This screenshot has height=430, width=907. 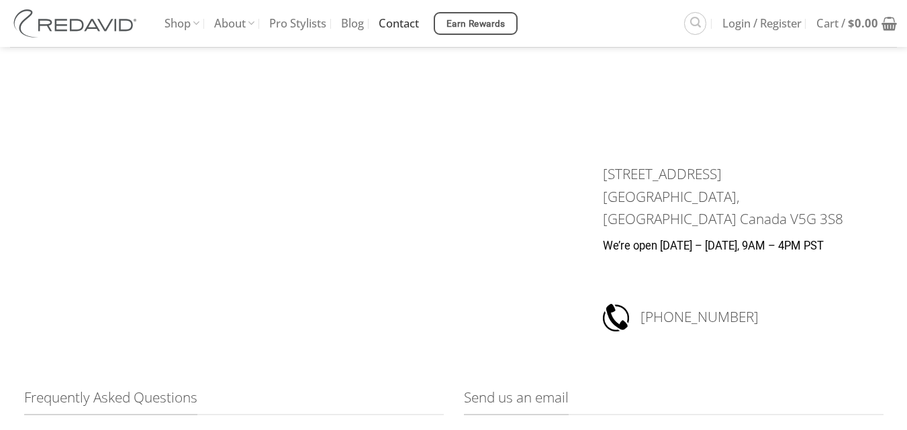 What do you see at coordinates (516, 401) in the screenshot?
I see `span: Send us an email` at bounding box center [516, 401].